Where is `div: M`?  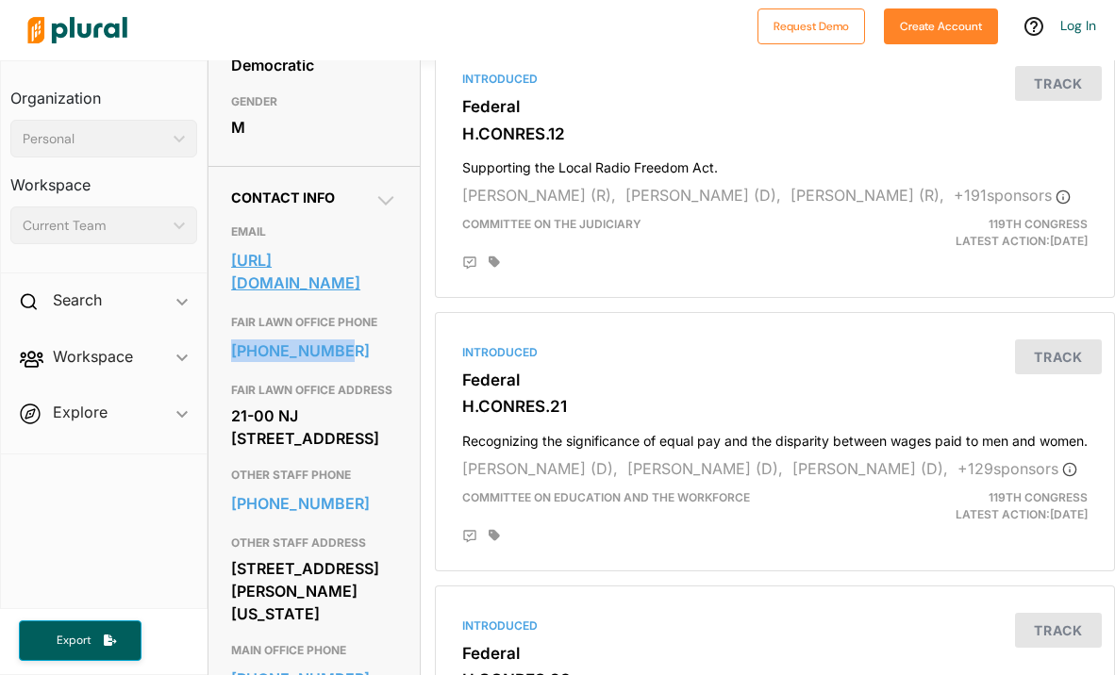 div: M is located at coordinates (313, 127).